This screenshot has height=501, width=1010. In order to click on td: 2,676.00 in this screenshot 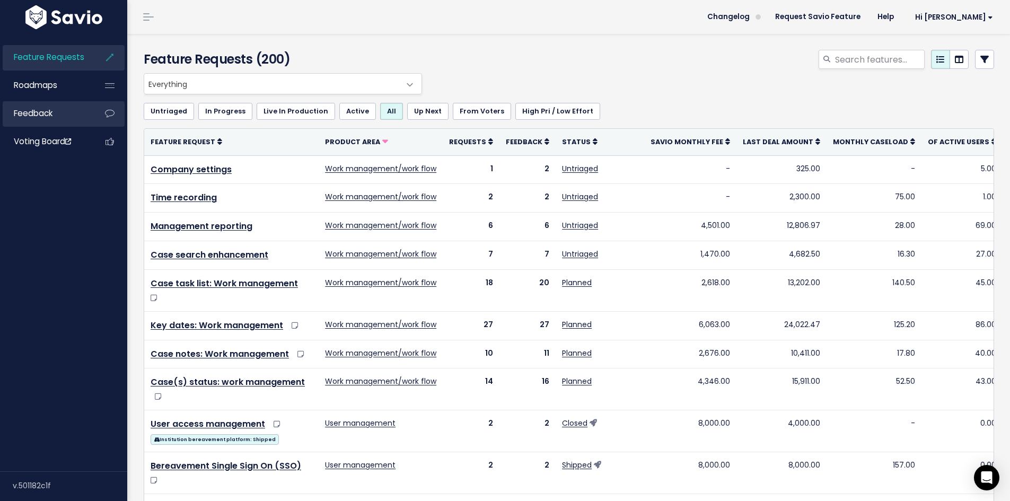, I will do `click(690, 354)`.